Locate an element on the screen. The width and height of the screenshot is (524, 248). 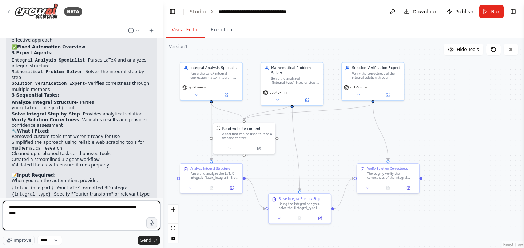
li: - Validates results and provides confidence assessment is located at coordinates (82, 123).